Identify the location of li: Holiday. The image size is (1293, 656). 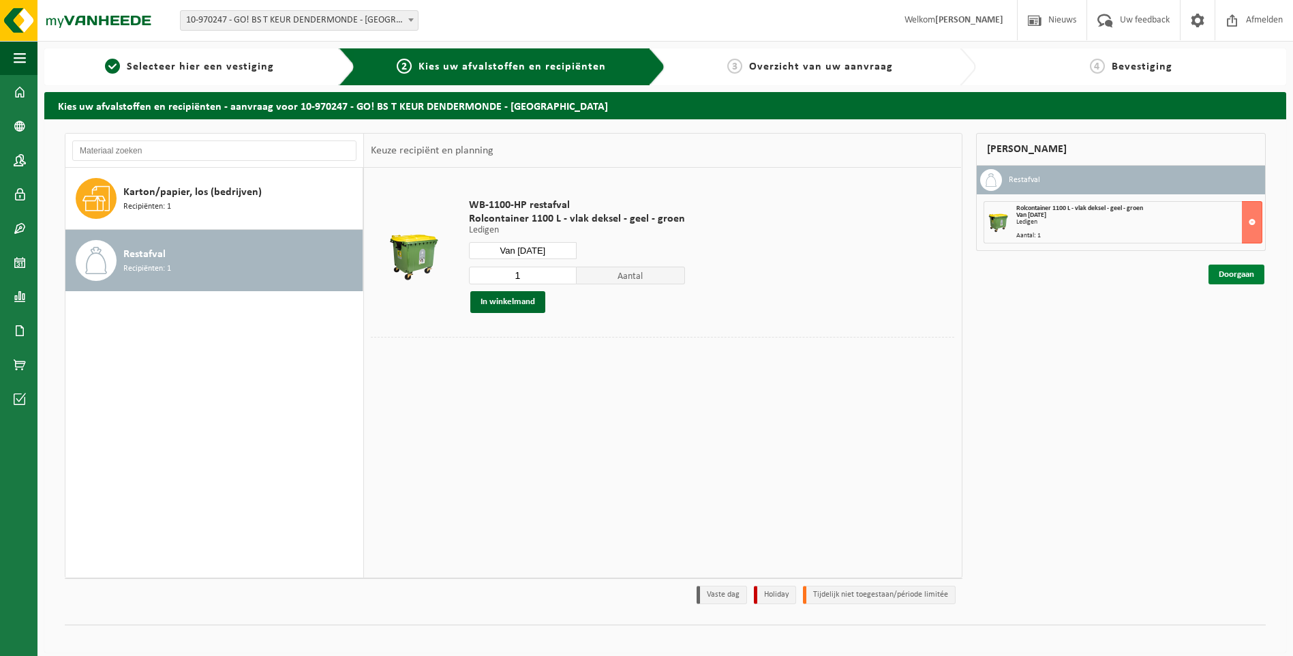
(775, 594).